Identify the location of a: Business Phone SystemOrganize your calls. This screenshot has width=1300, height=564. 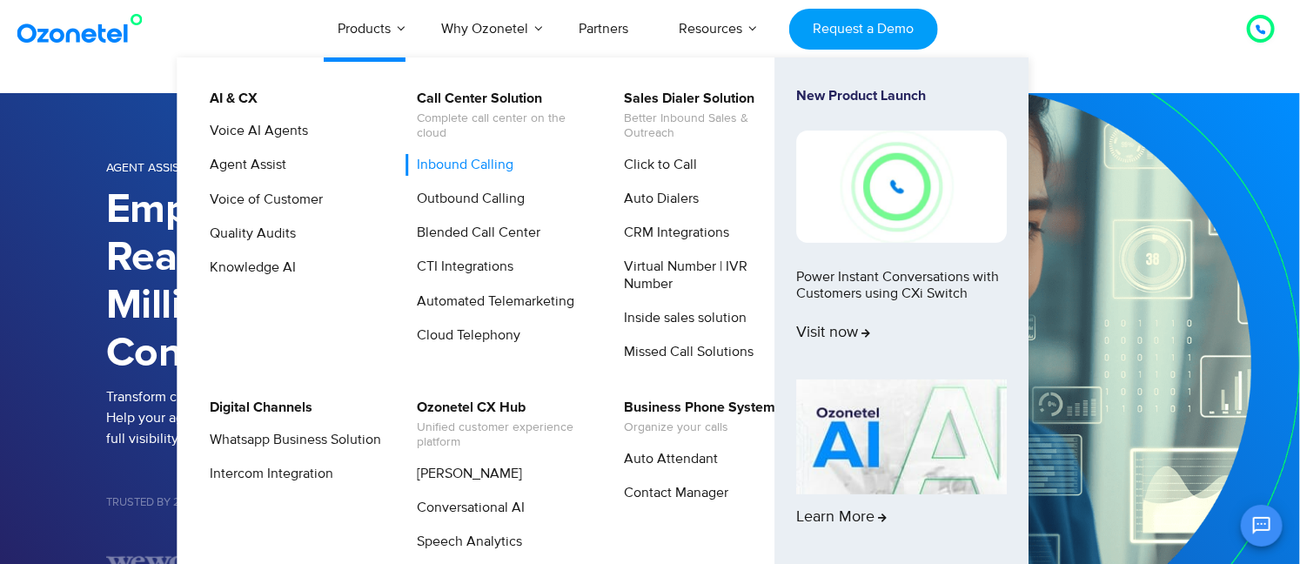
(695, 417).